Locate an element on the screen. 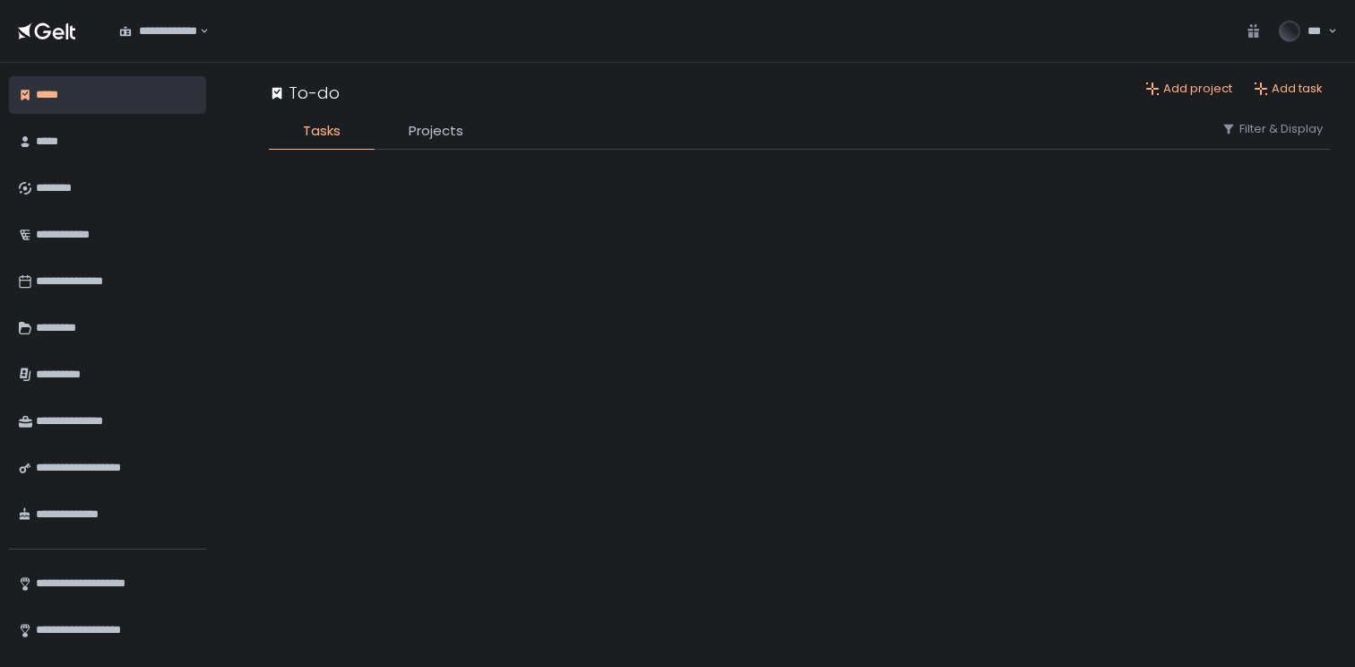 Image resolution: width=1355 pixels, height=667 pixels. div: Search for option is located at coordinates (158, 31).